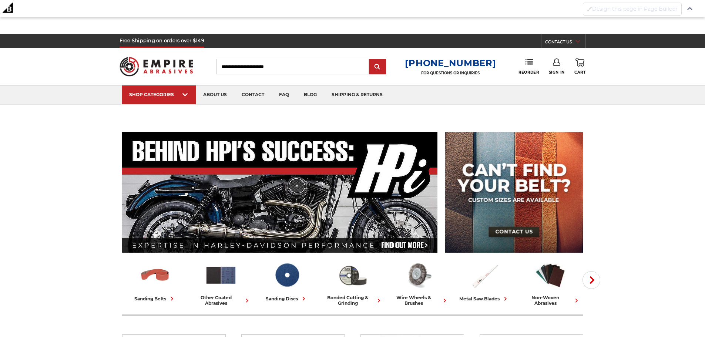 This screenshot has width=705, height=337. What do you see at coordinates (419, 301) in the screenshot?
I see `div: wire wheels & brushes` at bounding box center [419, 301].